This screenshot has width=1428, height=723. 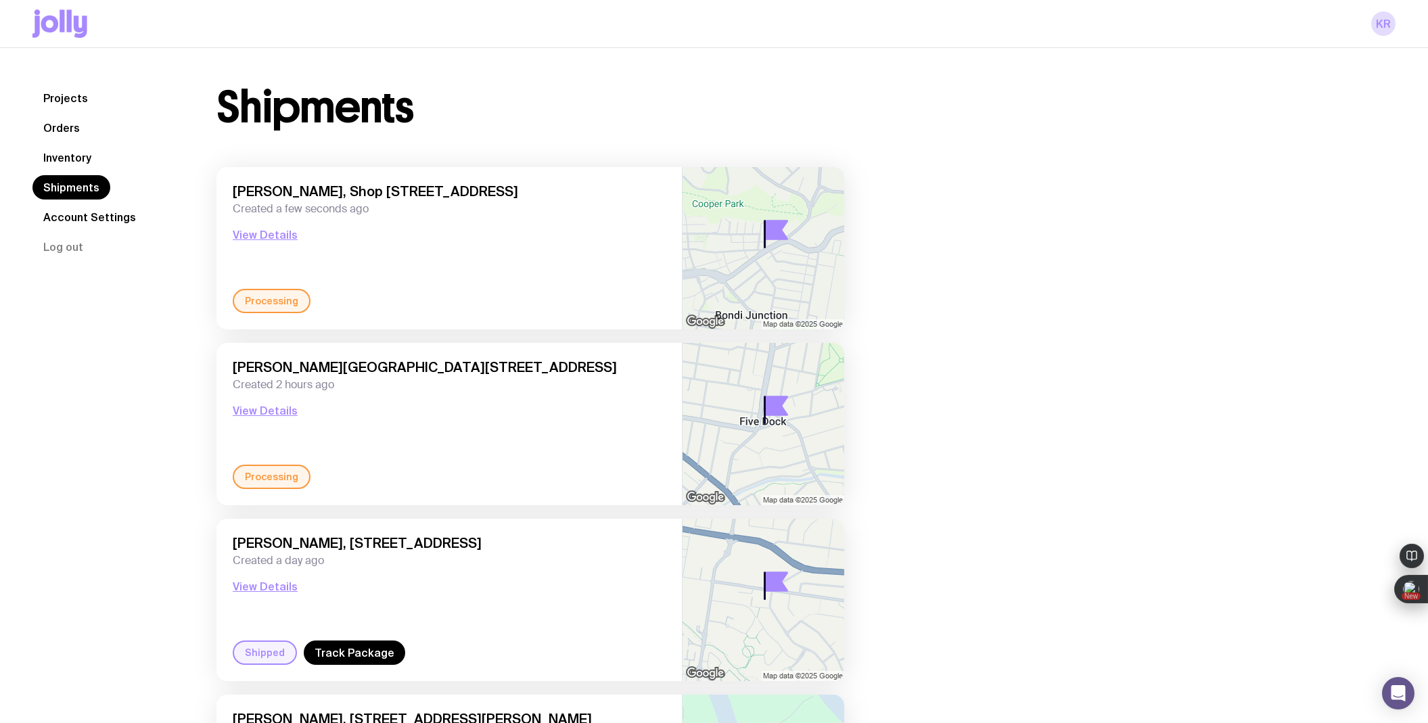 What do you see at coordinates (1398, 693) in the screenshot?
I see `div: Open Intercom Messenger` at bounding box center [1398, 693].